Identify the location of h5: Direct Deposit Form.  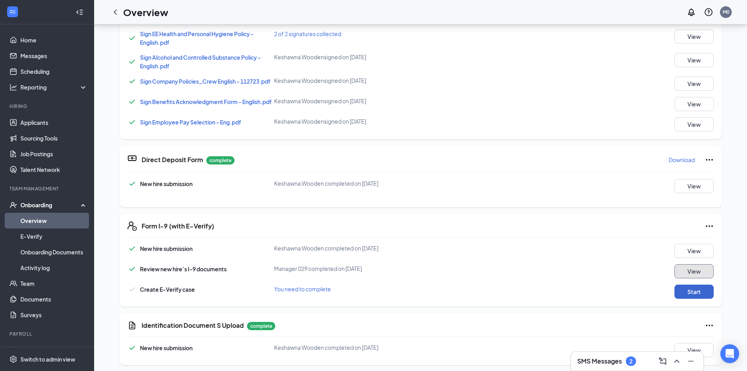
(172, 160).